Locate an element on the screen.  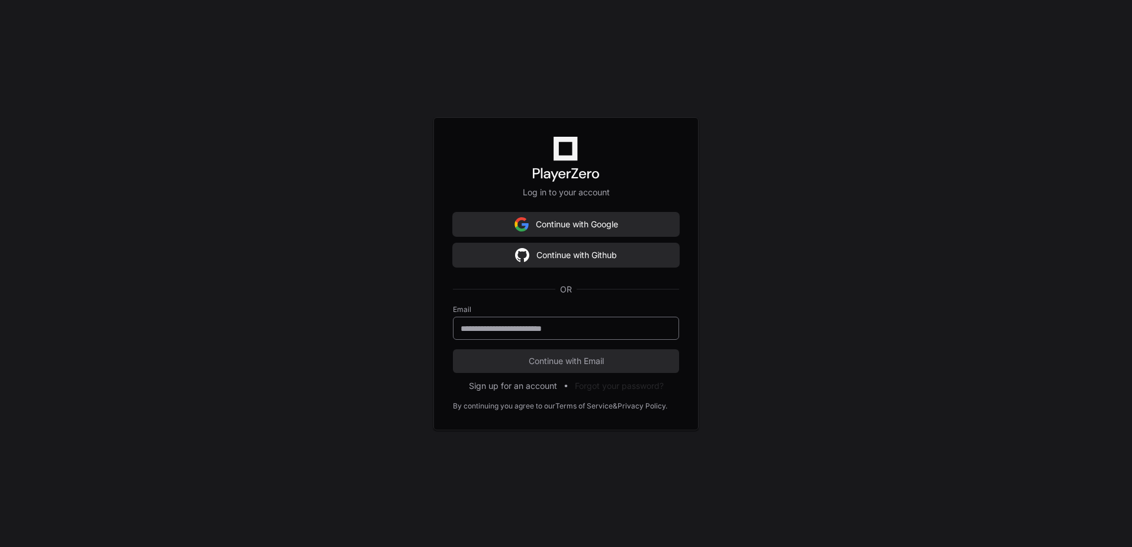
button: Sign up for an account is located at coordinates (513, 386).